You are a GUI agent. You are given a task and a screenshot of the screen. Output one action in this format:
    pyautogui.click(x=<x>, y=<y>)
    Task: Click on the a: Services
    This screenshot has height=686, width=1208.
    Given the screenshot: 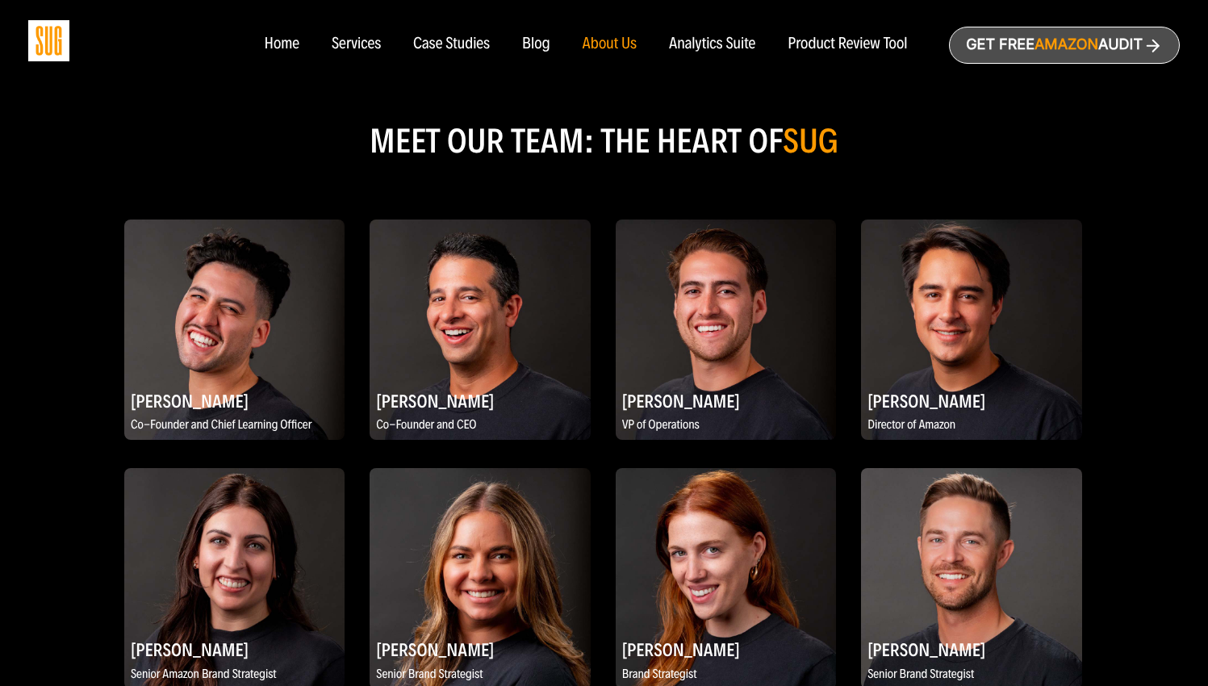 What is the action you would take?
    pyautogui.click(x=356, y=44)
    